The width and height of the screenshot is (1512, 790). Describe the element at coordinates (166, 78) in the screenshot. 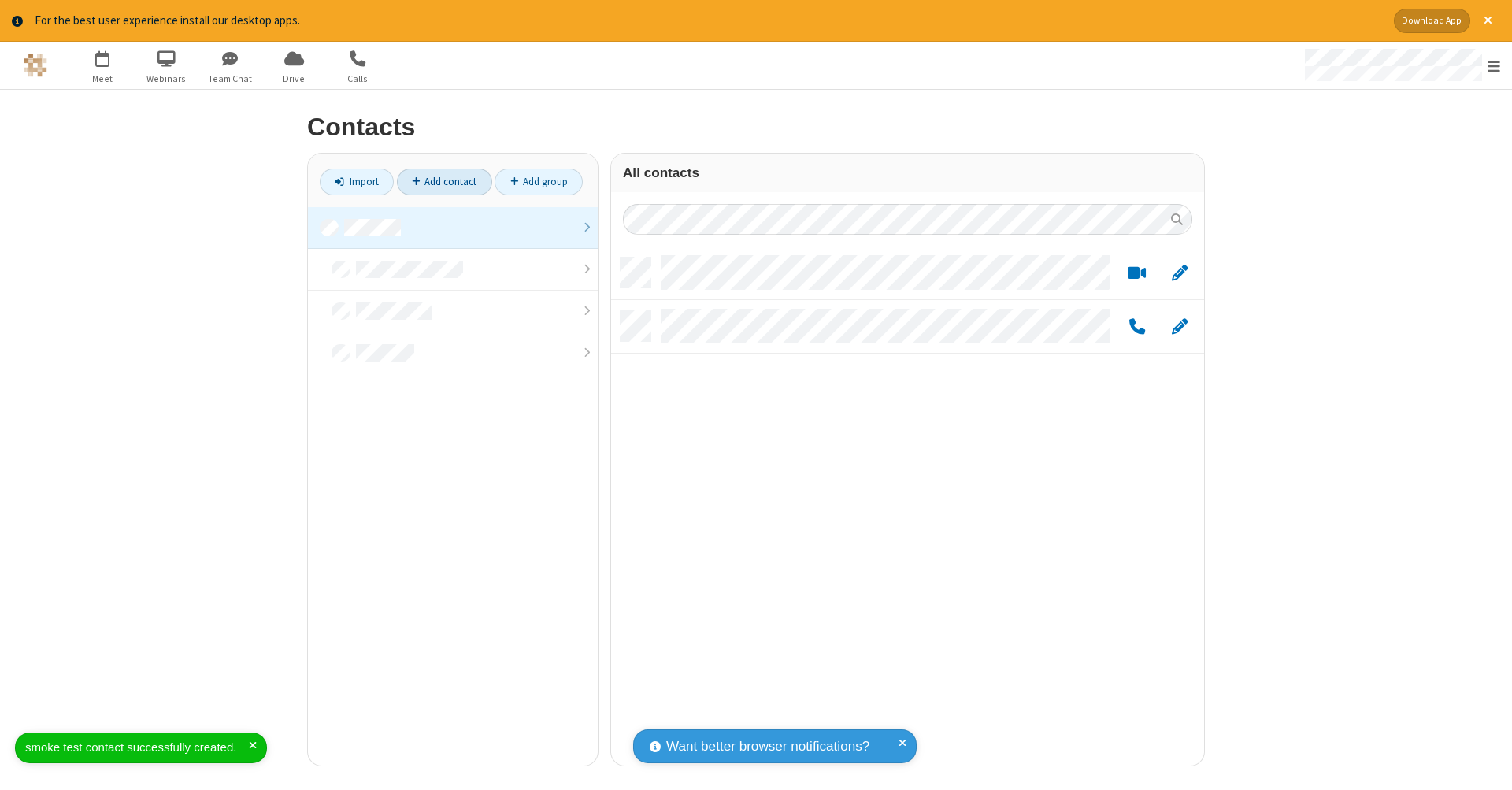

I see `span: Webinars` at that location.